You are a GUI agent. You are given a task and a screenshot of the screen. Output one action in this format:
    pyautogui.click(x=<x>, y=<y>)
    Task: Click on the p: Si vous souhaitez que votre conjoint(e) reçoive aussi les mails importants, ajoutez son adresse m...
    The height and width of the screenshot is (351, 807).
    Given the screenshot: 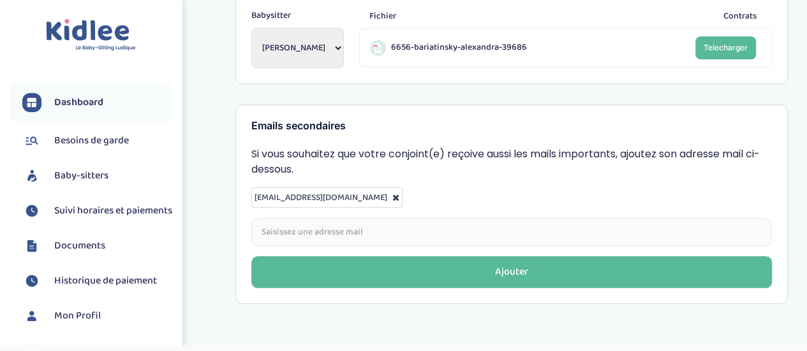 What is the action you would take?
    pyautogui.click(x=512, y=162)
    